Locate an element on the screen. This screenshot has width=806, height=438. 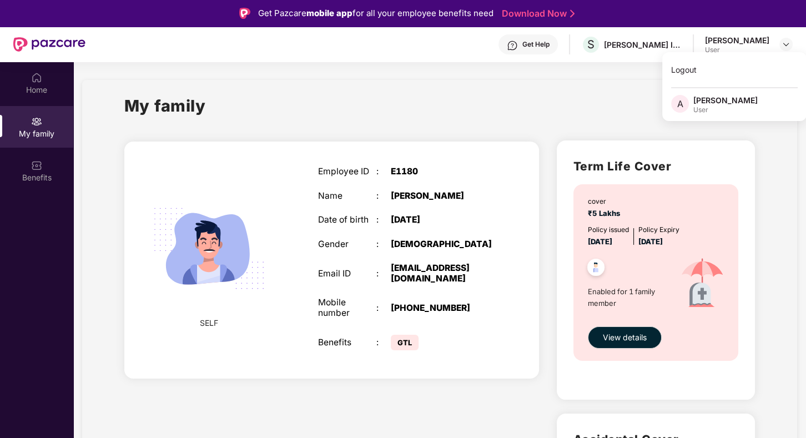
img: svg+xml;base64,PHN2ZyBpZD0iQmVuZWZpdHMiIHhtbG5zPSJodHRwOi8vd3d3LnczLm9yZy8yMDAwL3N2ZyIgd2lkdGg9Ij... is located at coordinates (37, 165).